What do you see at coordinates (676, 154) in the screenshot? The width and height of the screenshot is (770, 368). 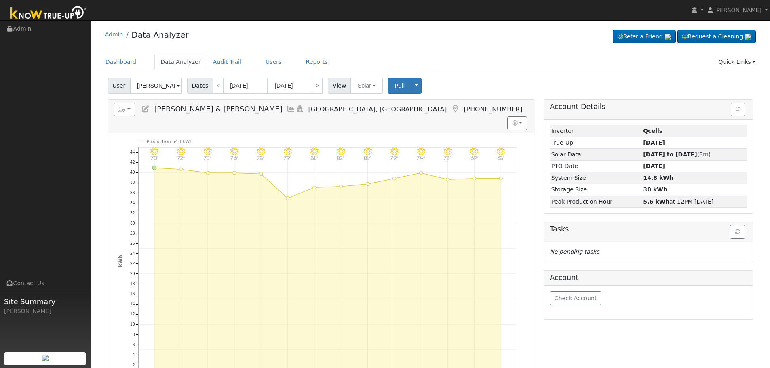 I see `span: (3m)` at bounding box center [676, 154].